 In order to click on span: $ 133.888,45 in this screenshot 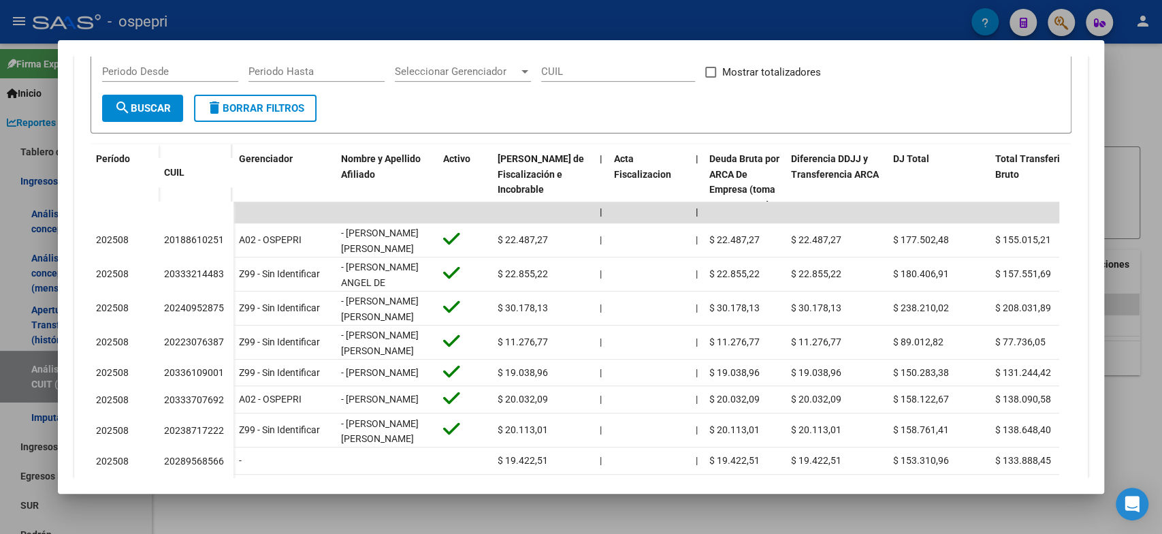, I will do `click(1022, 460)`.